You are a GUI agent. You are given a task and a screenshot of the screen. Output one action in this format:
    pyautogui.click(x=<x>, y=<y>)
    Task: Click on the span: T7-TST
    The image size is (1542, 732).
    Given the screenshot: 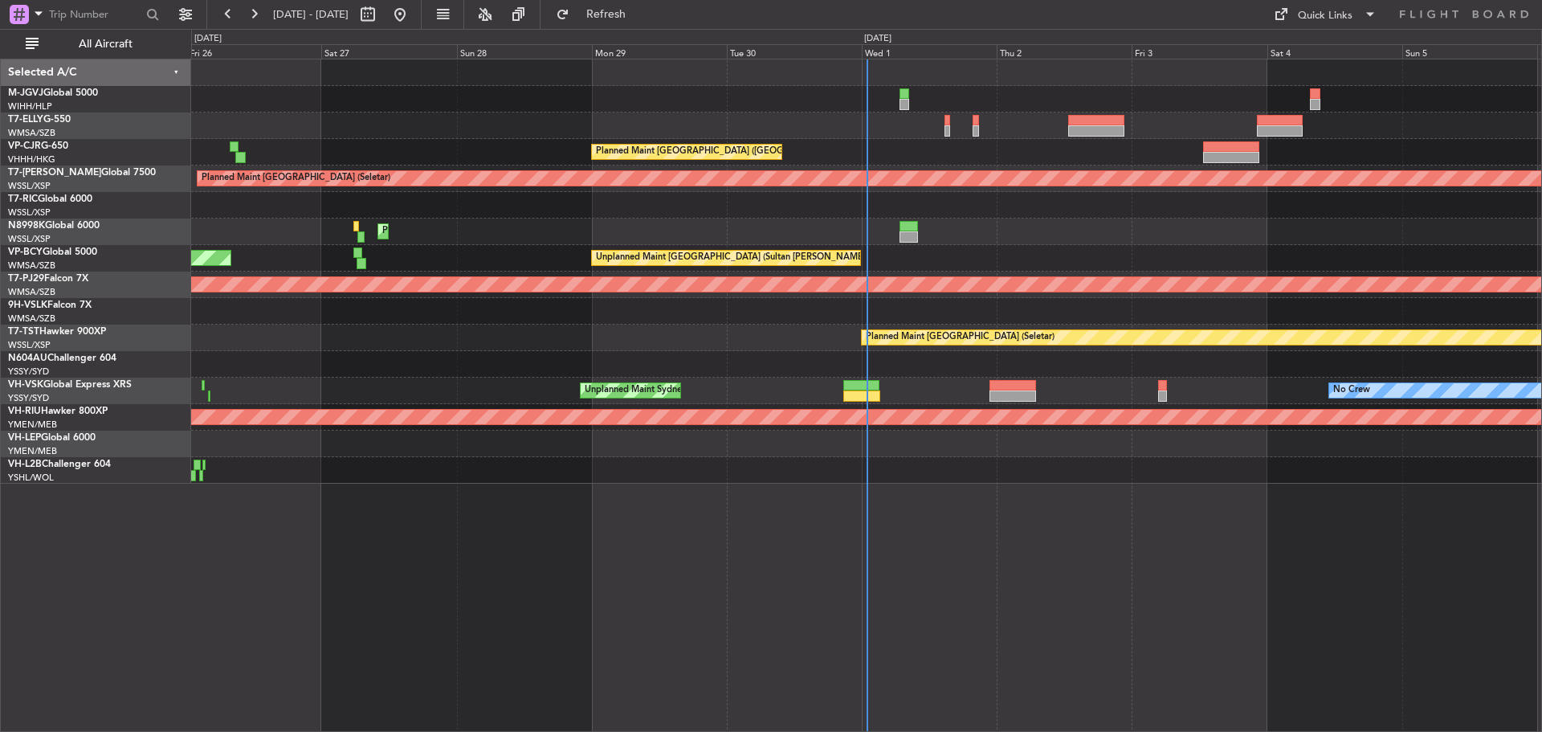 What is the action you would take?
    pyautogui.click(x=23, y=332)
    